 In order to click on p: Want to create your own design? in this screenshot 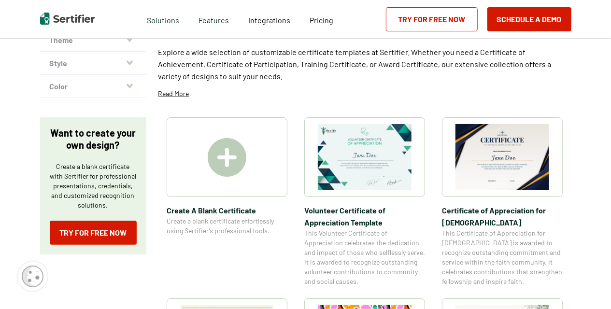, I will do `click(93, 139)`.